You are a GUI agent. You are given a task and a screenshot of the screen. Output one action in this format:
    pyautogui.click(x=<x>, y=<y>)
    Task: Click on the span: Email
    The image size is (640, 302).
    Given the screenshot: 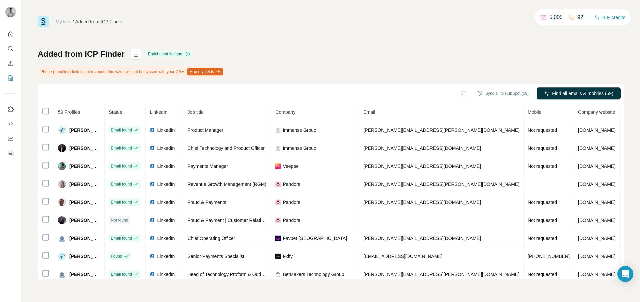 What is the action you would take?
    pyautogui.click(x=369, y=112)
    